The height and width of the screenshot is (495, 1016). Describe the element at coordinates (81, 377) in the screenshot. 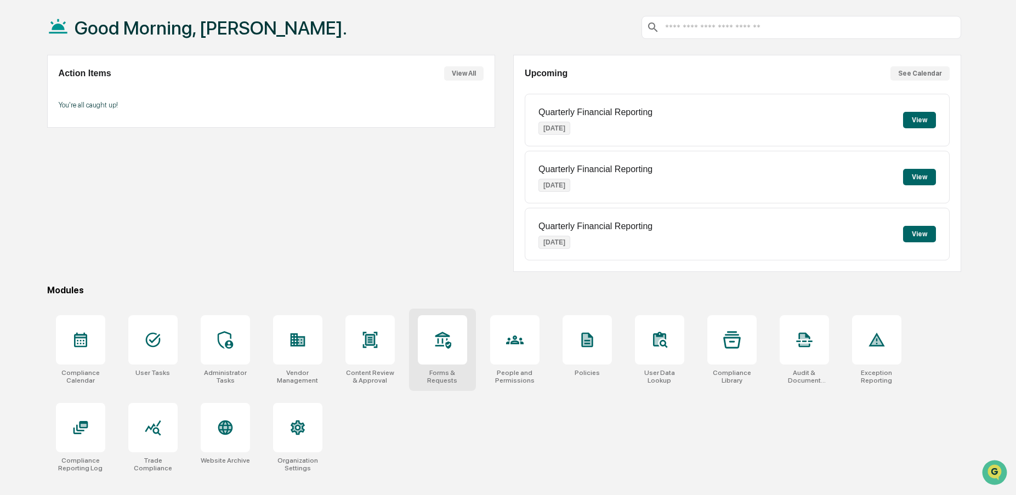

I see `div: Compliance Calendar` at that location.